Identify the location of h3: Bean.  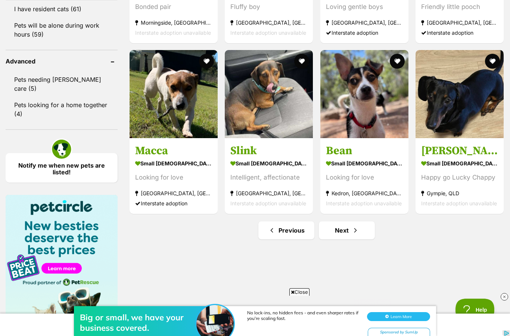
(365, 151).